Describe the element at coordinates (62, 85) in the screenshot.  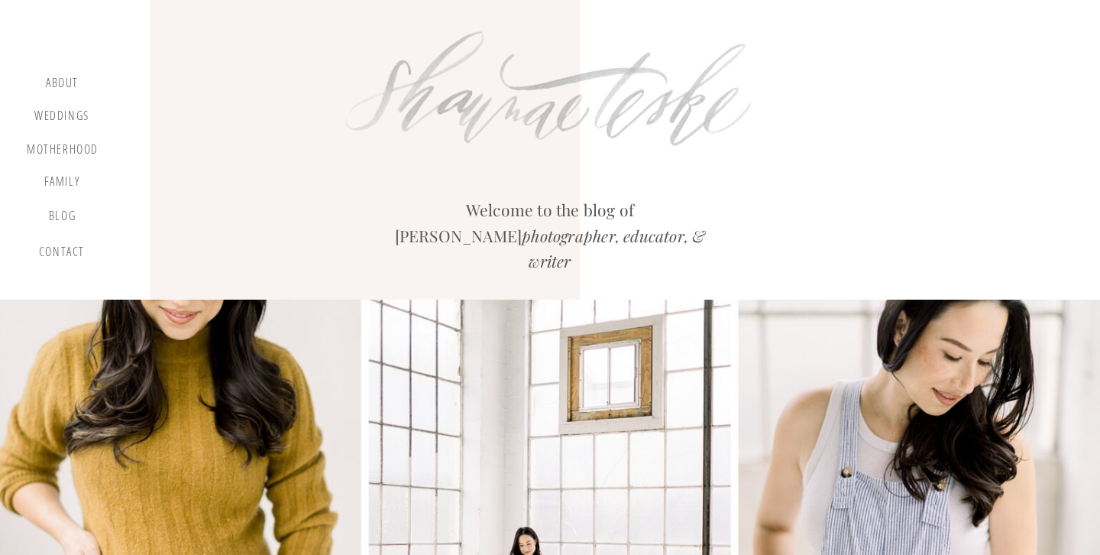
I see `div: about` at that location.